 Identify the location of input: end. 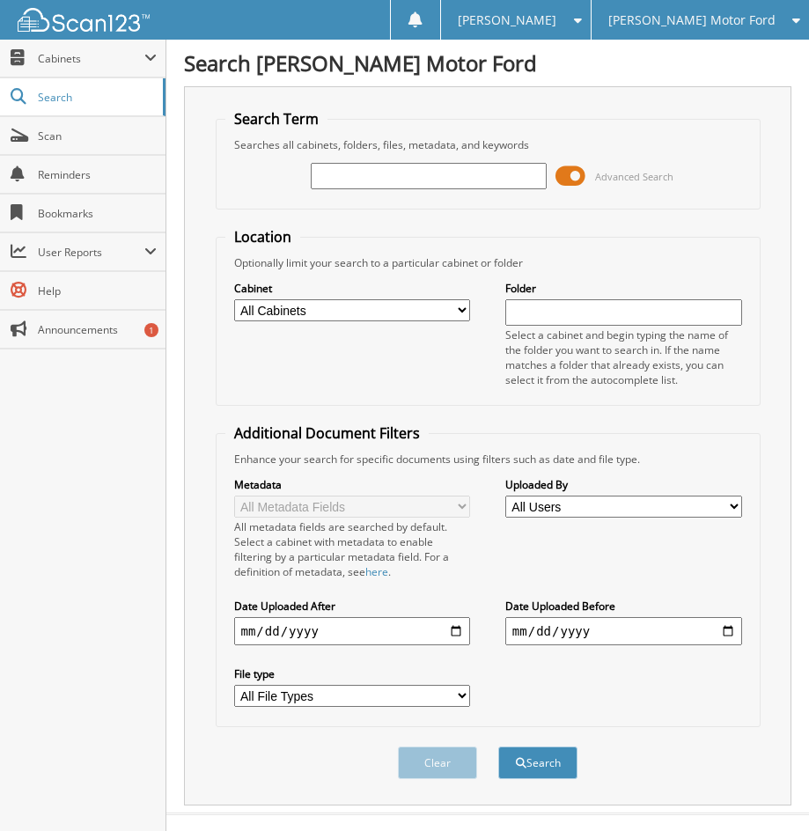
(623, 631).